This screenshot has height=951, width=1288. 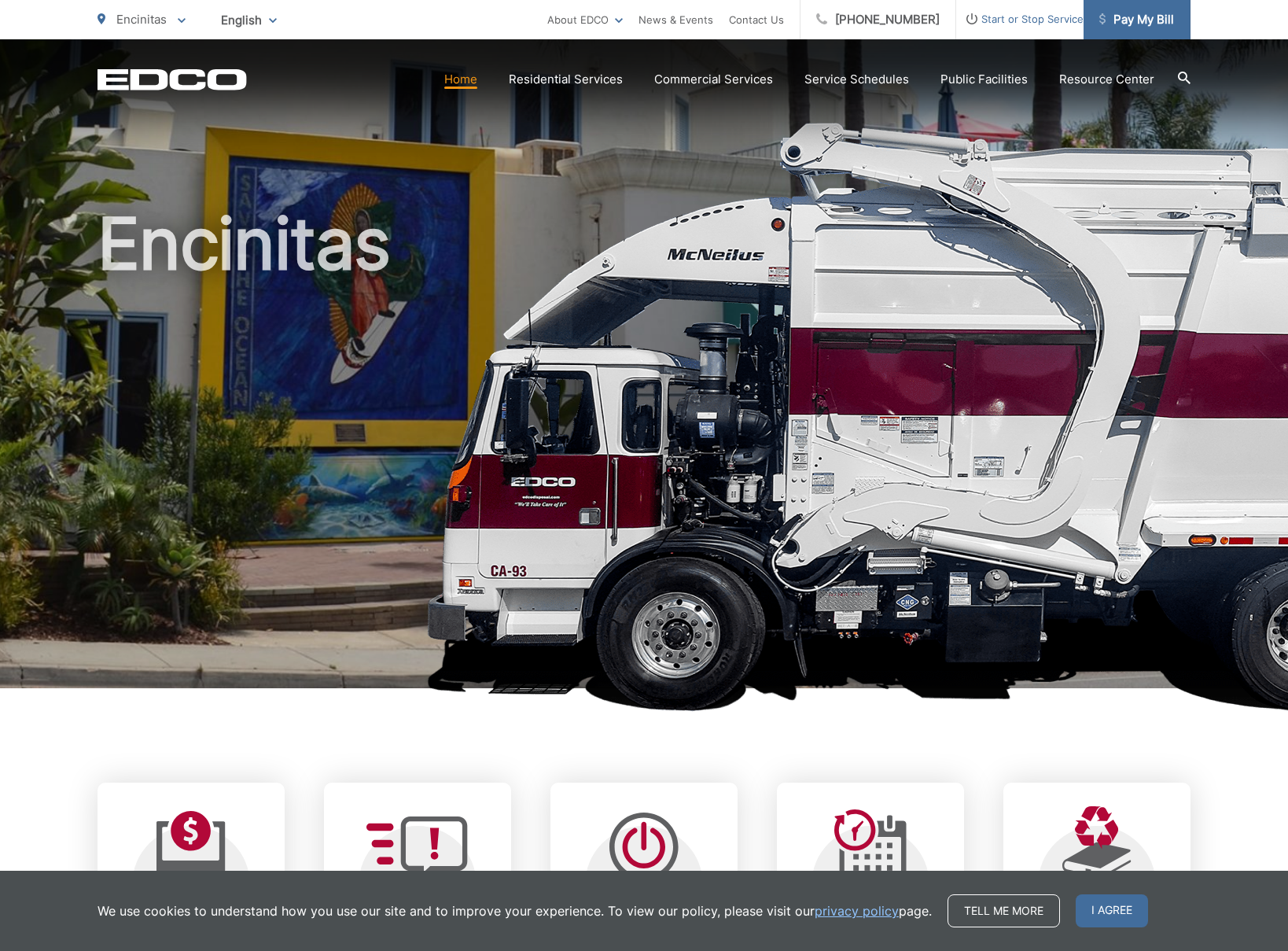 I want to click on a: News & Events, so click(x=675, y=20).